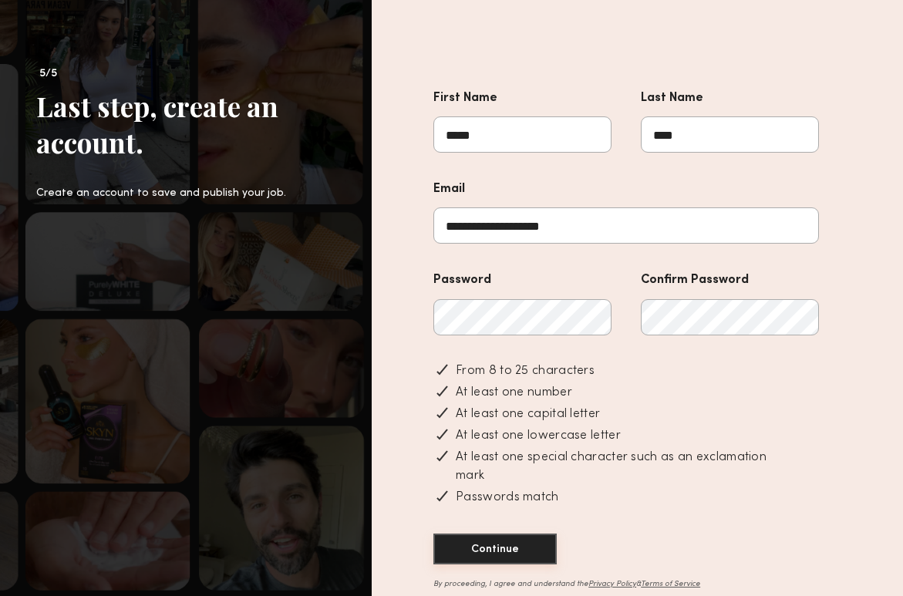  What do you see at coordinates (522, 317) in the screenshot?
I see `input: Password` at bounding box center [522, 317].